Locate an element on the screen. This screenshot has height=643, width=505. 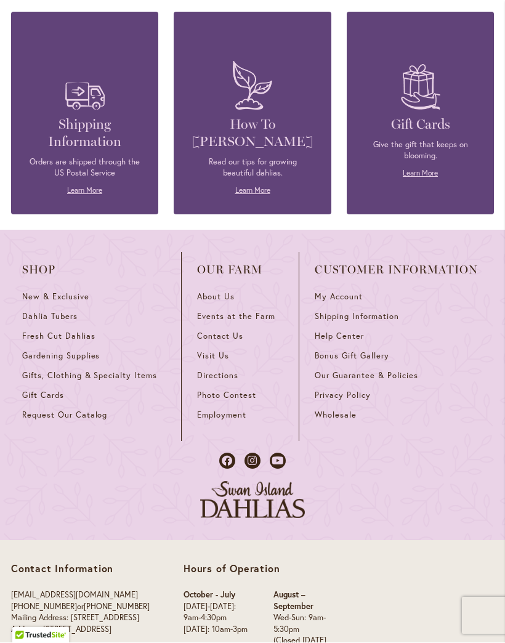
span: Request Our Catalog is located at coordinates (65, 415).